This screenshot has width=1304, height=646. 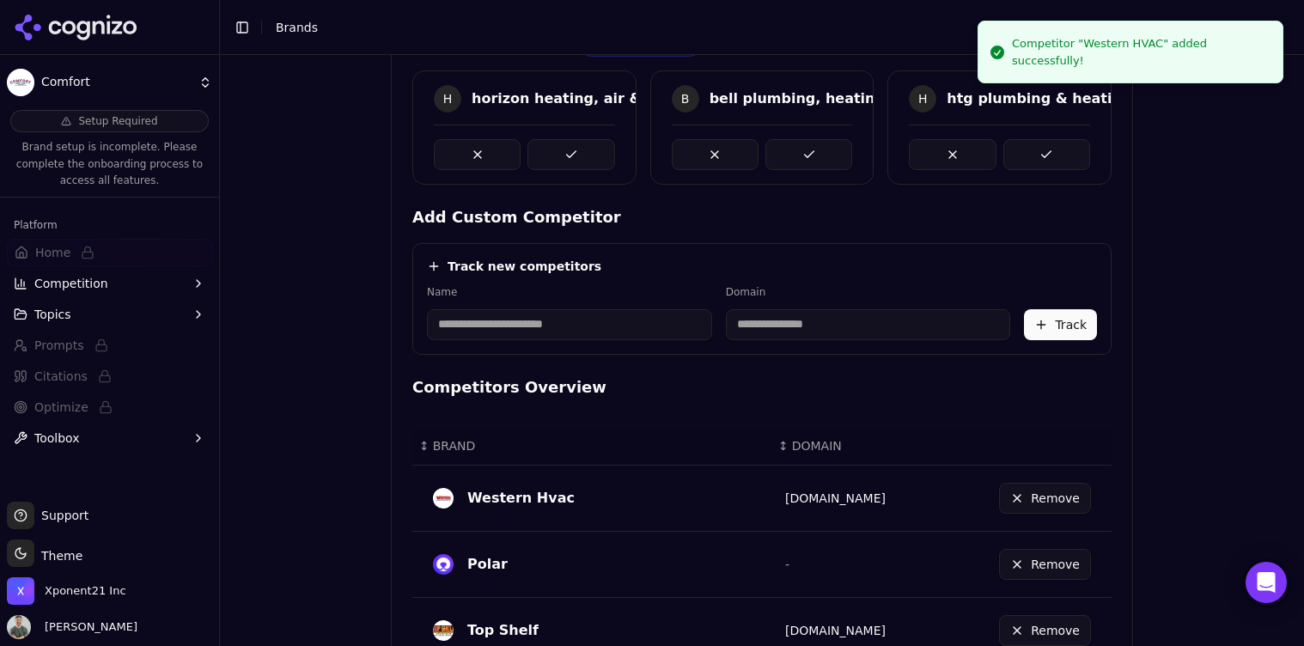 What do you see at coordinates (61, 376) in the screenshot?
I see `span: Citations` at bounding box center [61, 376].